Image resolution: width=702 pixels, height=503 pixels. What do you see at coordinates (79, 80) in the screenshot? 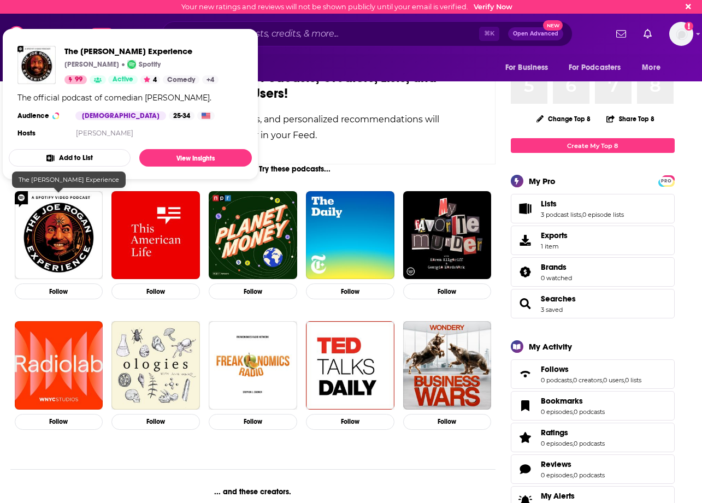
I see `span: 99` at bounding box center [79, 80].